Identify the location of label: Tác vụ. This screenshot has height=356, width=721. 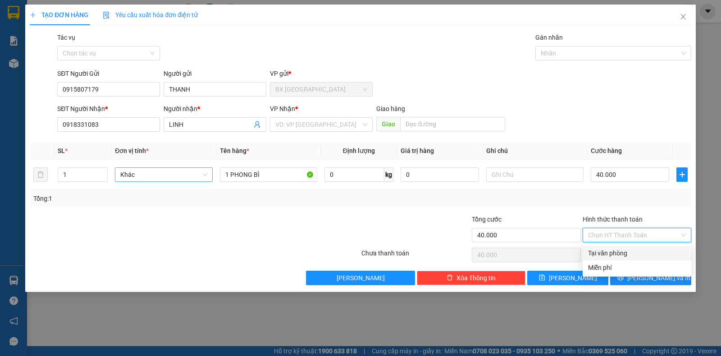
(66, 37).